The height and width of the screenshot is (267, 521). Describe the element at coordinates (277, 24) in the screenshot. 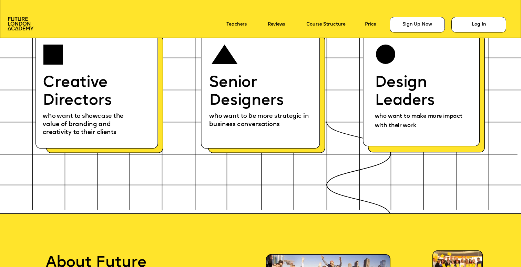

I see `a: Reviews` at that location.